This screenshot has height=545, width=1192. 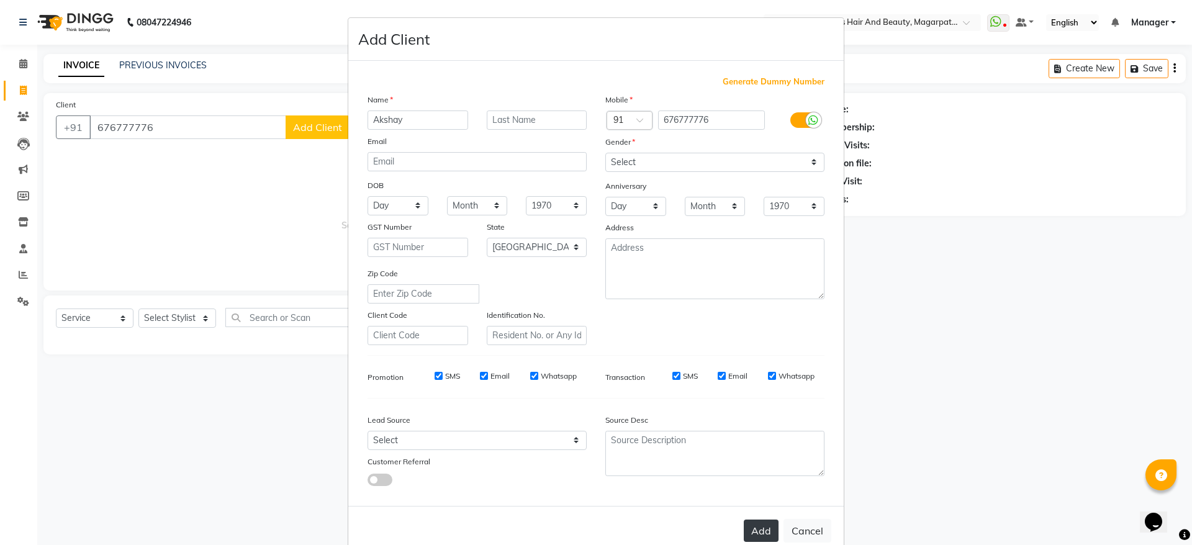 I want to click on label: Name, so click(x=380, y=100).